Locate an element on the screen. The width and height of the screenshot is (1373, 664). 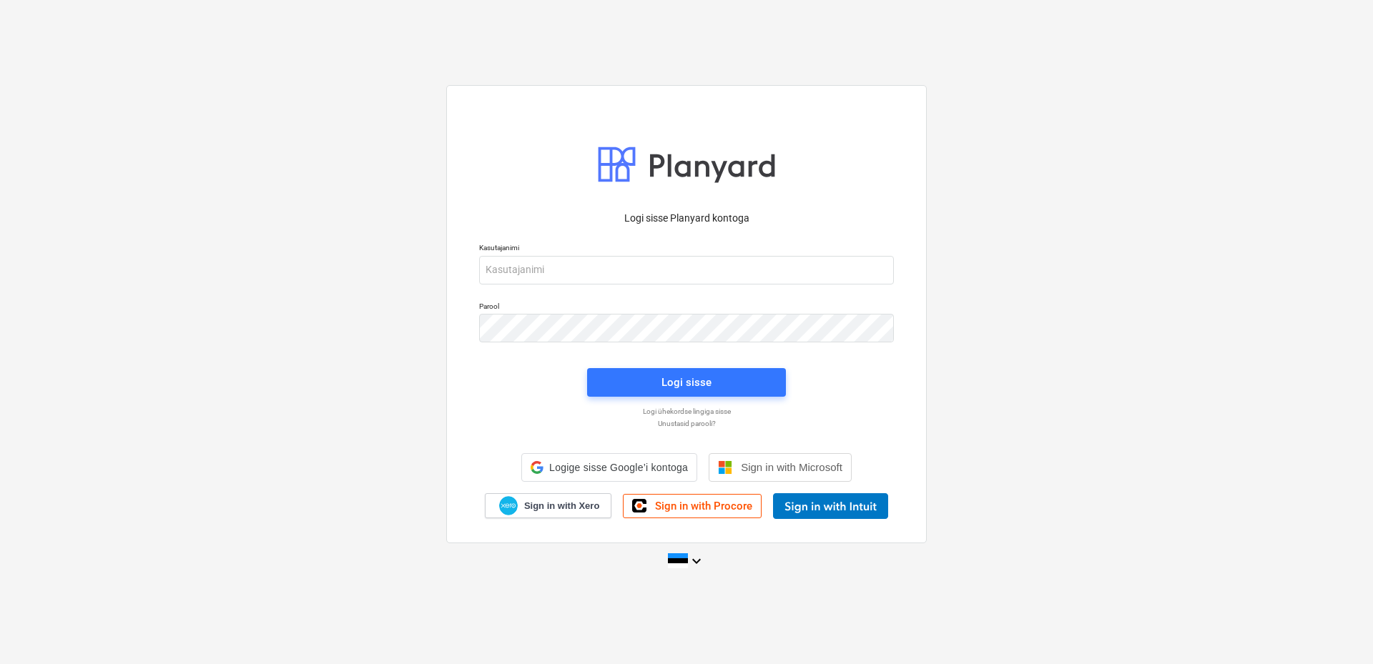
input: Kasutajanimi is located at coordinates (687, 270).